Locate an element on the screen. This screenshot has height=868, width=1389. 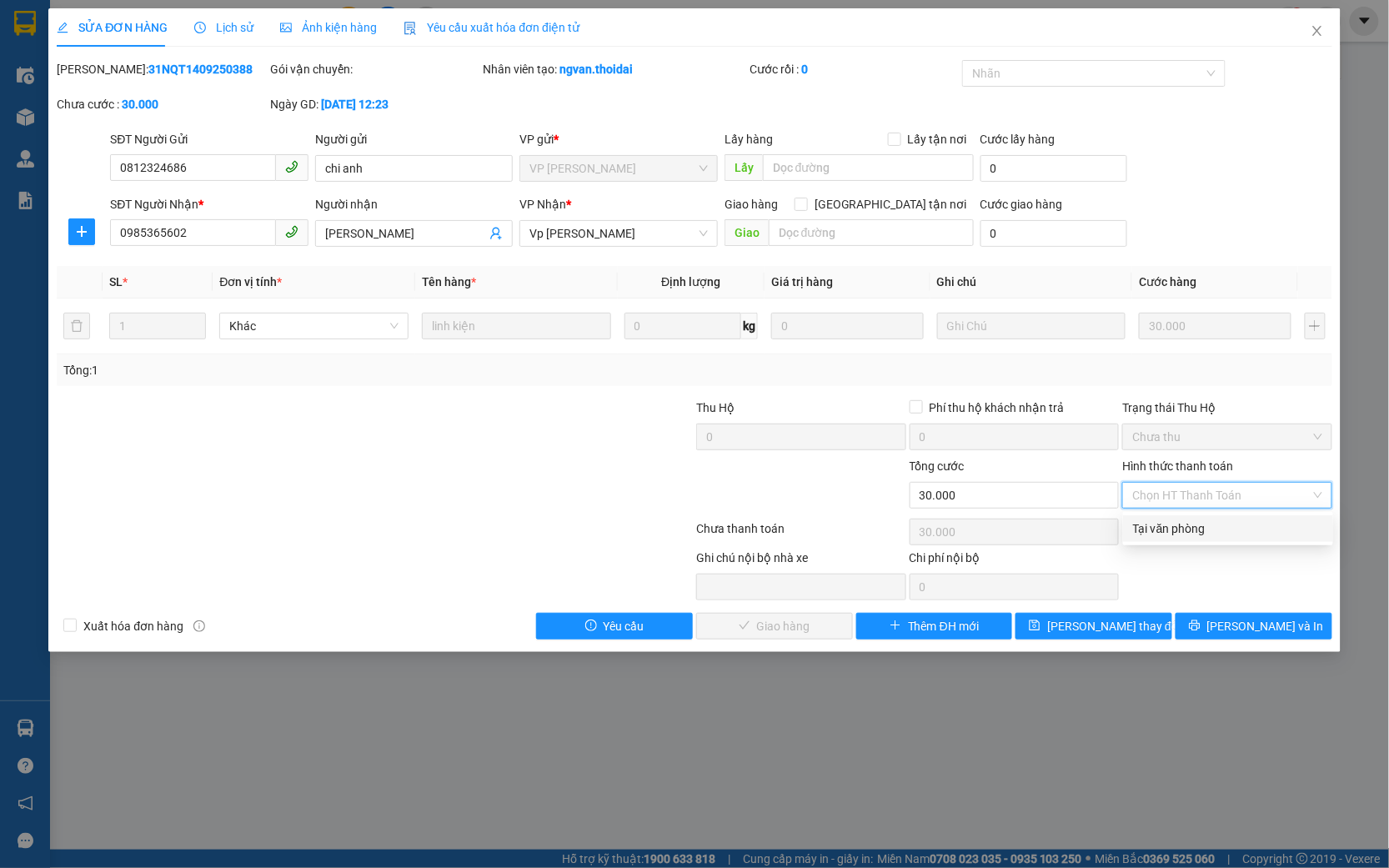
span: Ảnh kiện hàng is located at coordinates (329, 27).